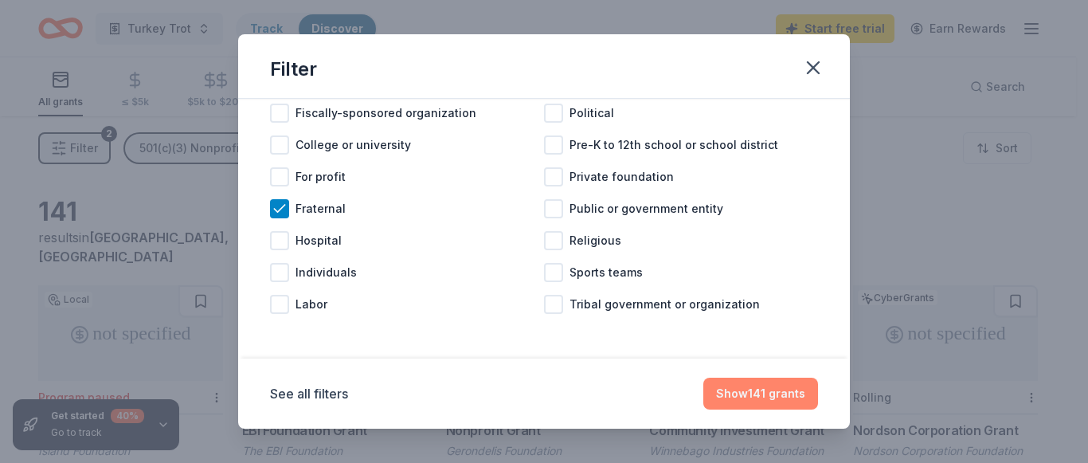  What do you see at coordinates (646, 209) in the screenshot?
I see `span: Public or government entity` at bounding box center [646, 209].